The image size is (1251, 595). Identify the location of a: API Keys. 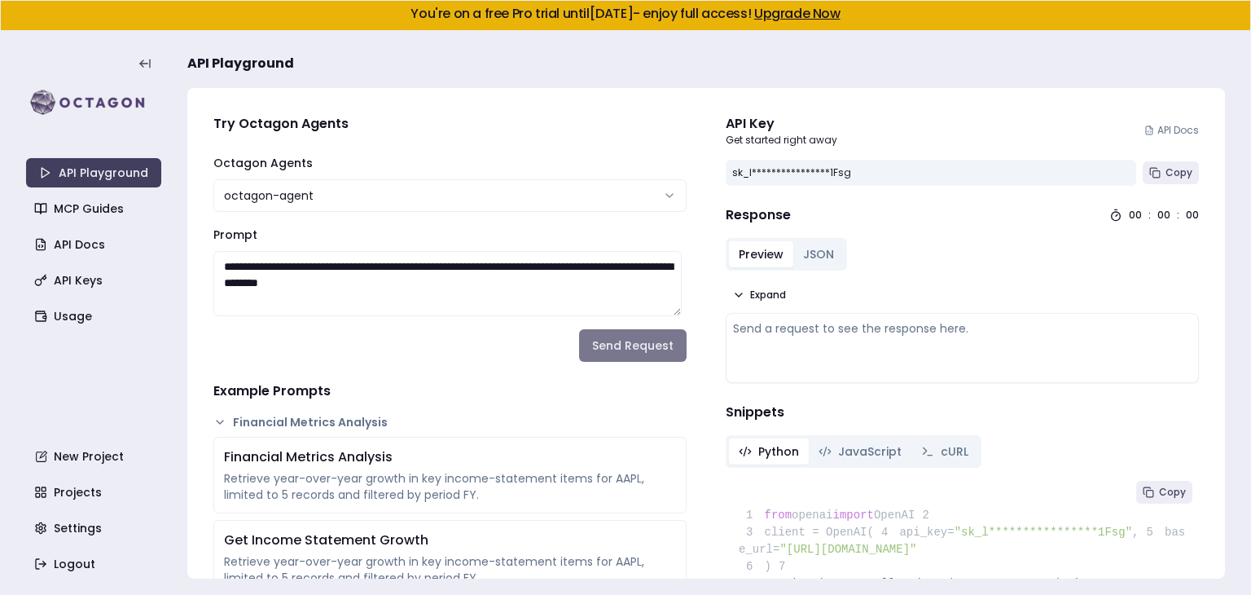
(95, 280).